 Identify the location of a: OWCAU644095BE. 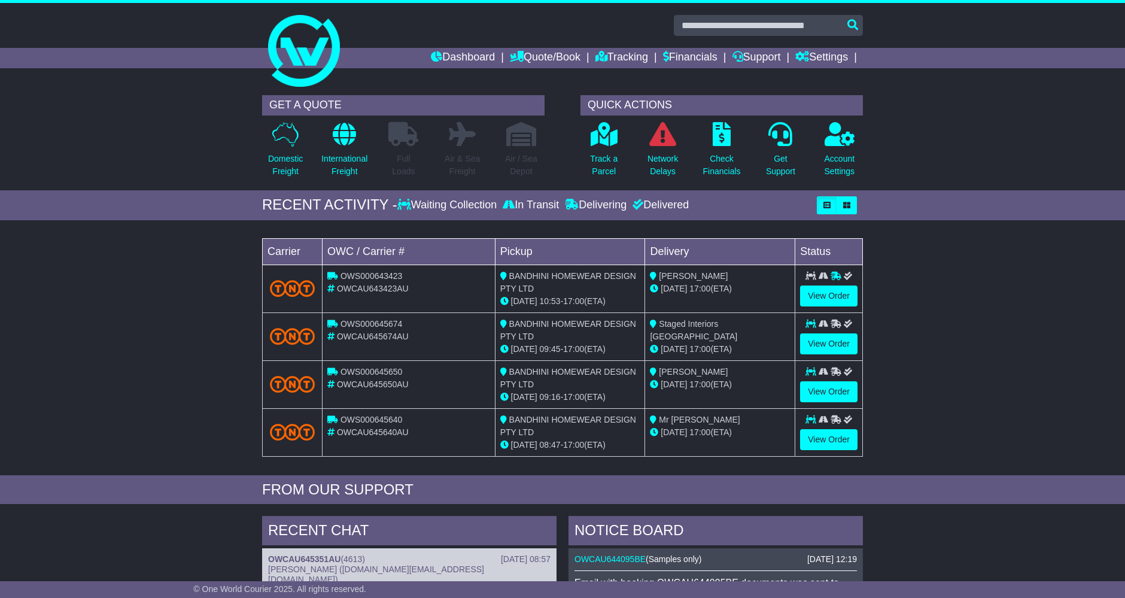
(610, 559).